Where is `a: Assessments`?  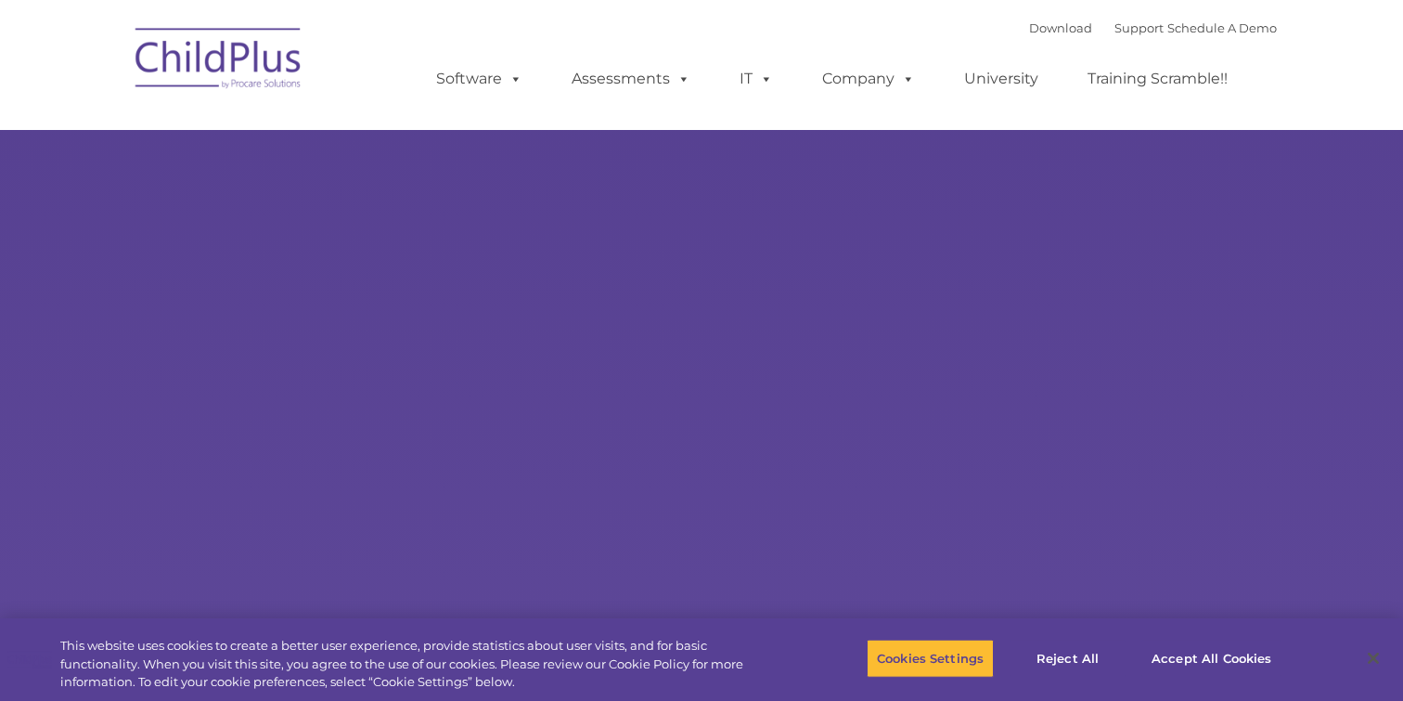 a: Assessments is located at coordinates (631, 79).